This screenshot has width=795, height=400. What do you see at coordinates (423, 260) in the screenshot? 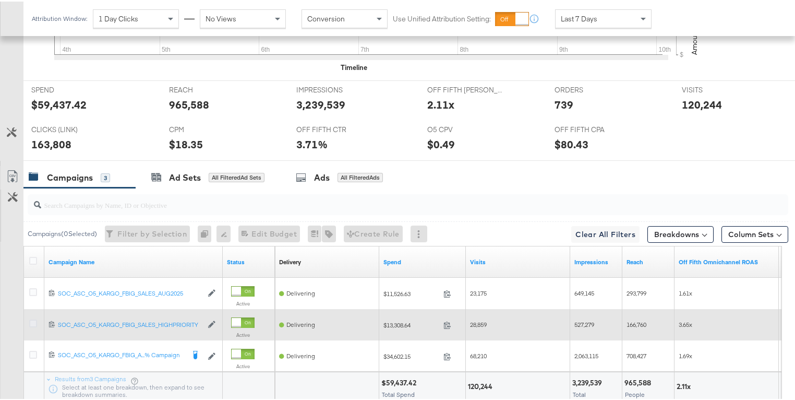
I see `a: The total amount spent to date.` at bounding box center [423, 260].